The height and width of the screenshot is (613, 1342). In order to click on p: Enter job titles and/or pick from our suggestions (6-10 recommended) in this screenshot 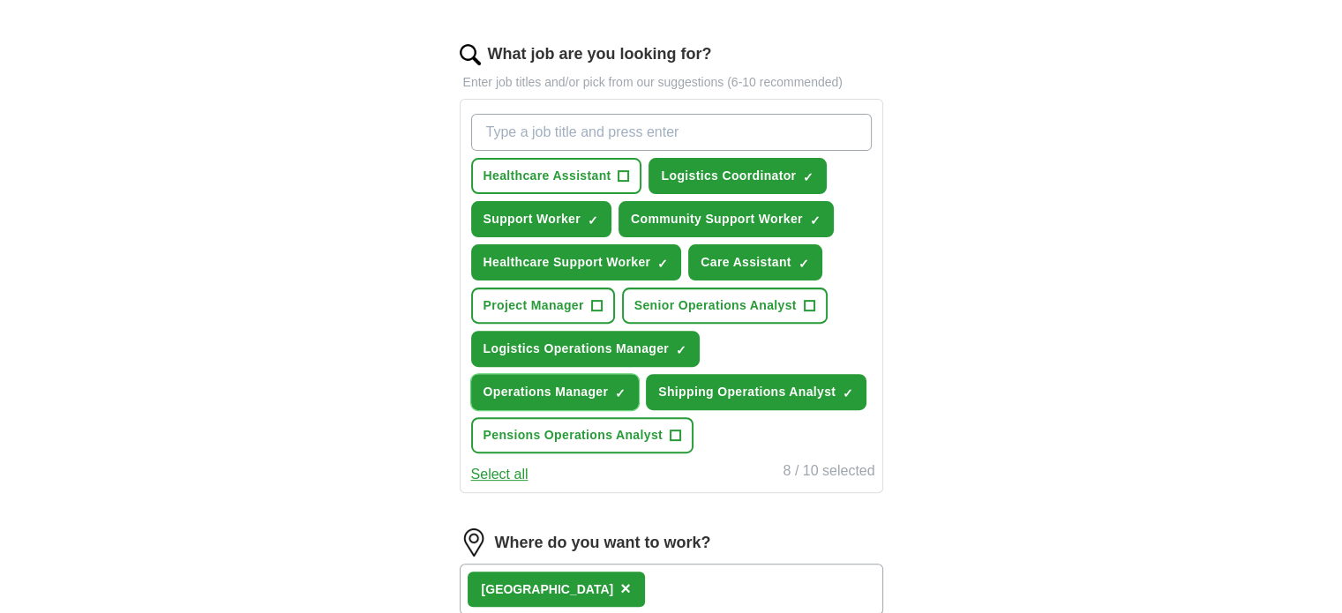, I will do `click(672, 82)`.